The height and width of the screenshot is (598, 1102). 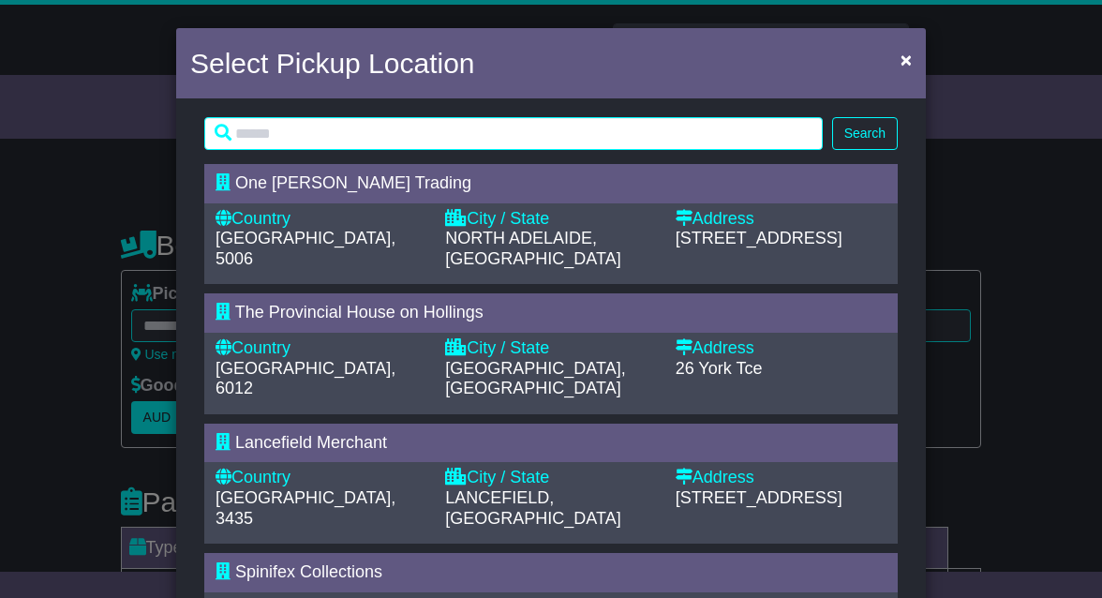 What do you see at coordinates (359, 312) in the screenshot?
I see `span: The Provincial House on Hollings` at bounding box center [359, 312].